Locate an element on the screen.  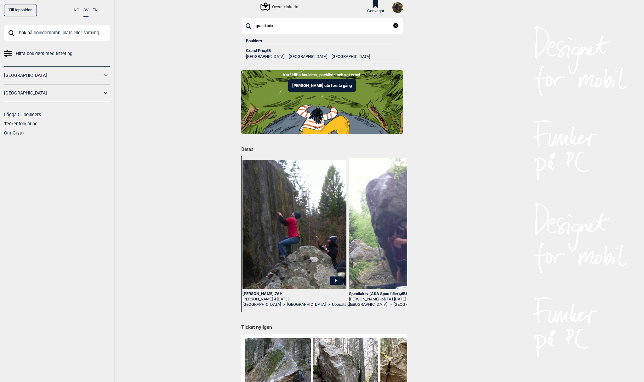
div: Sjumilakliv (AKA Spoo filler) , 6B+ is located at coordinates (401, 294).